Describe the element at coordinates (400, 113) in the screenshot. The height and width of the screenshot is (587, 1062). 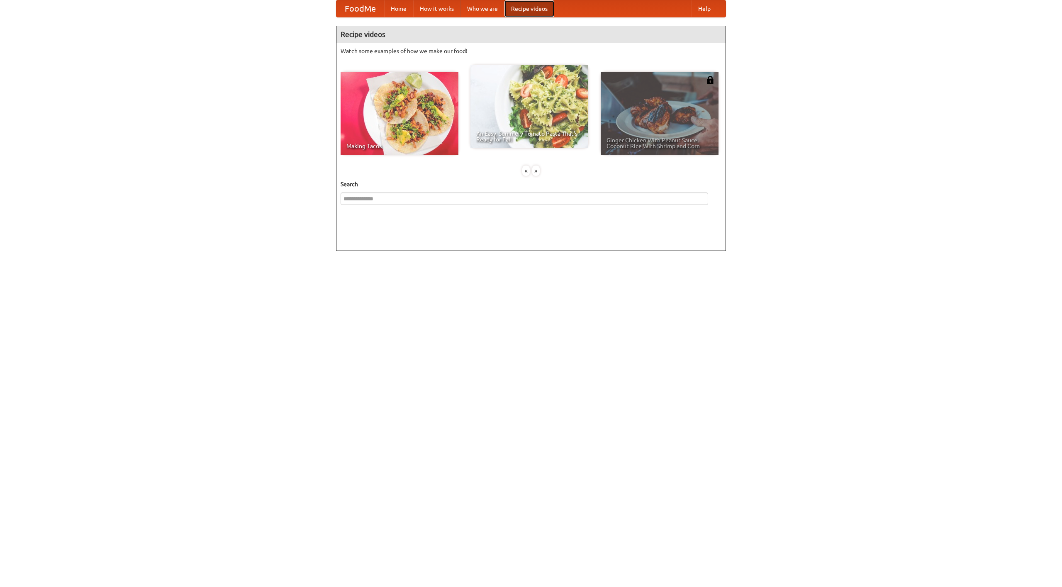
I see `a: Making Tacos` at that location.